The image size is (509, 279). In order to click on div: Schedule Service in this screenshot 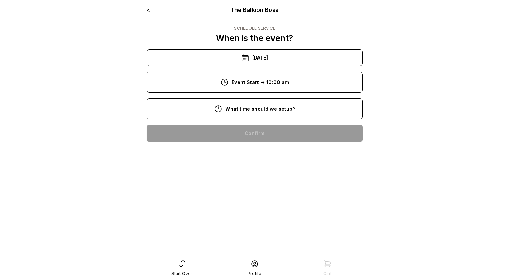, I will do `click(254, 28)`.